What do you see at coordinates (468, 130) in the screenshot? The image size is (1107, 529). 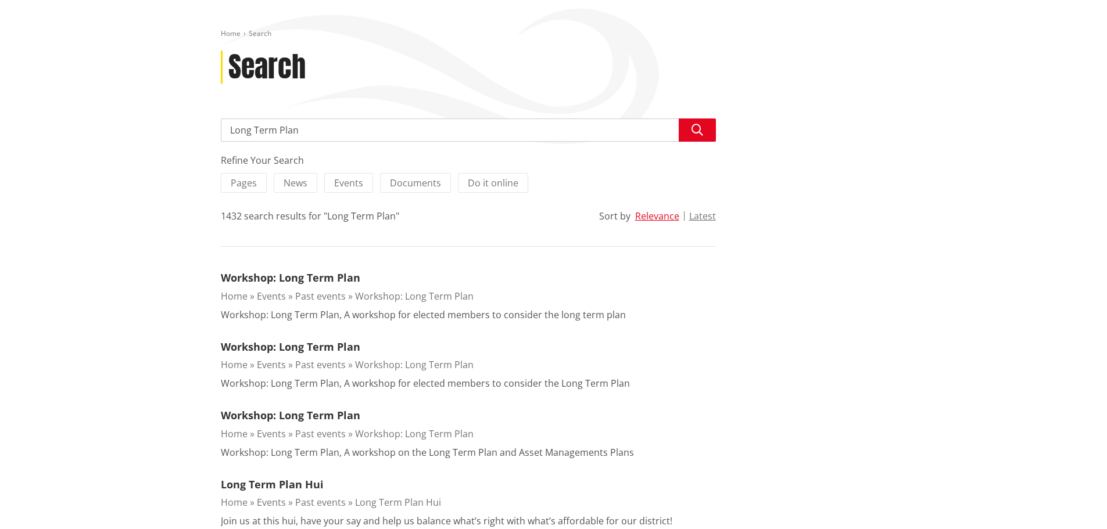 I see `input: Search input` at bounding box center [468, 130].